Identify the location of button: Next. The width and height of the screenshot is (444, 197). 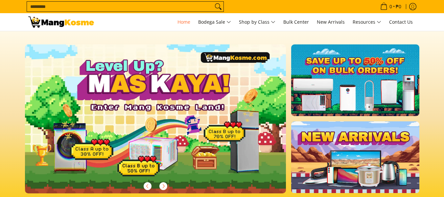
(163, 186).